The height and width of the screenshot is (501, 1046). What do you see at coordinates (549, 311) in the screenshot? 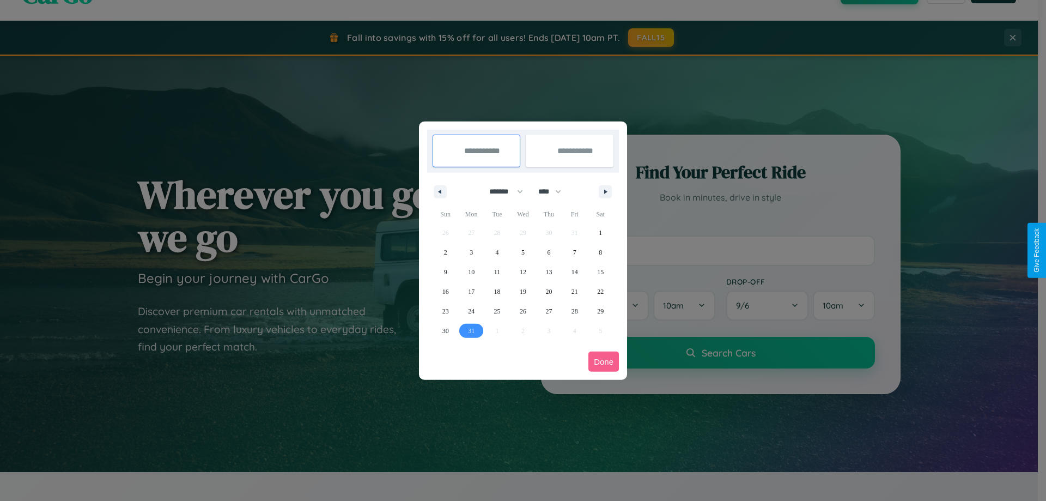
I see `span: 27` at bounding box center [549, 311].